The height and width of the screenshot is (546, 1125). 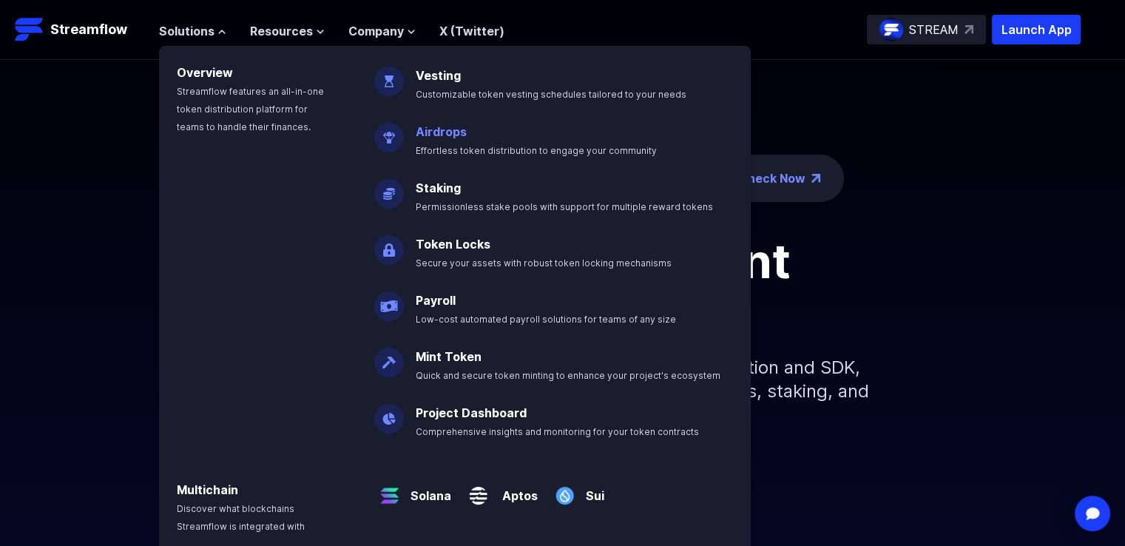 What do you see at coordinates (546, 319) in the screenshot?
I see `span: Low-cost automated payroll solutions for teams of any size` at bounding box center [546, 319].